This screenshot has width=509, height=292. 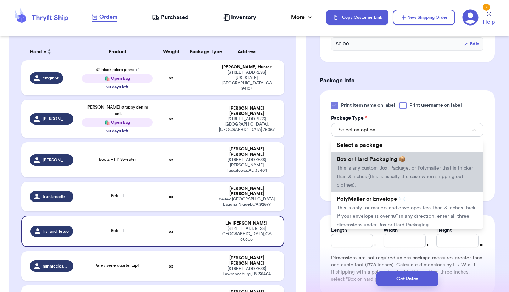 What do you see at coordinates (391, 230) in the screenshot?
I see `label: Width` at bounding box center [391, 230].